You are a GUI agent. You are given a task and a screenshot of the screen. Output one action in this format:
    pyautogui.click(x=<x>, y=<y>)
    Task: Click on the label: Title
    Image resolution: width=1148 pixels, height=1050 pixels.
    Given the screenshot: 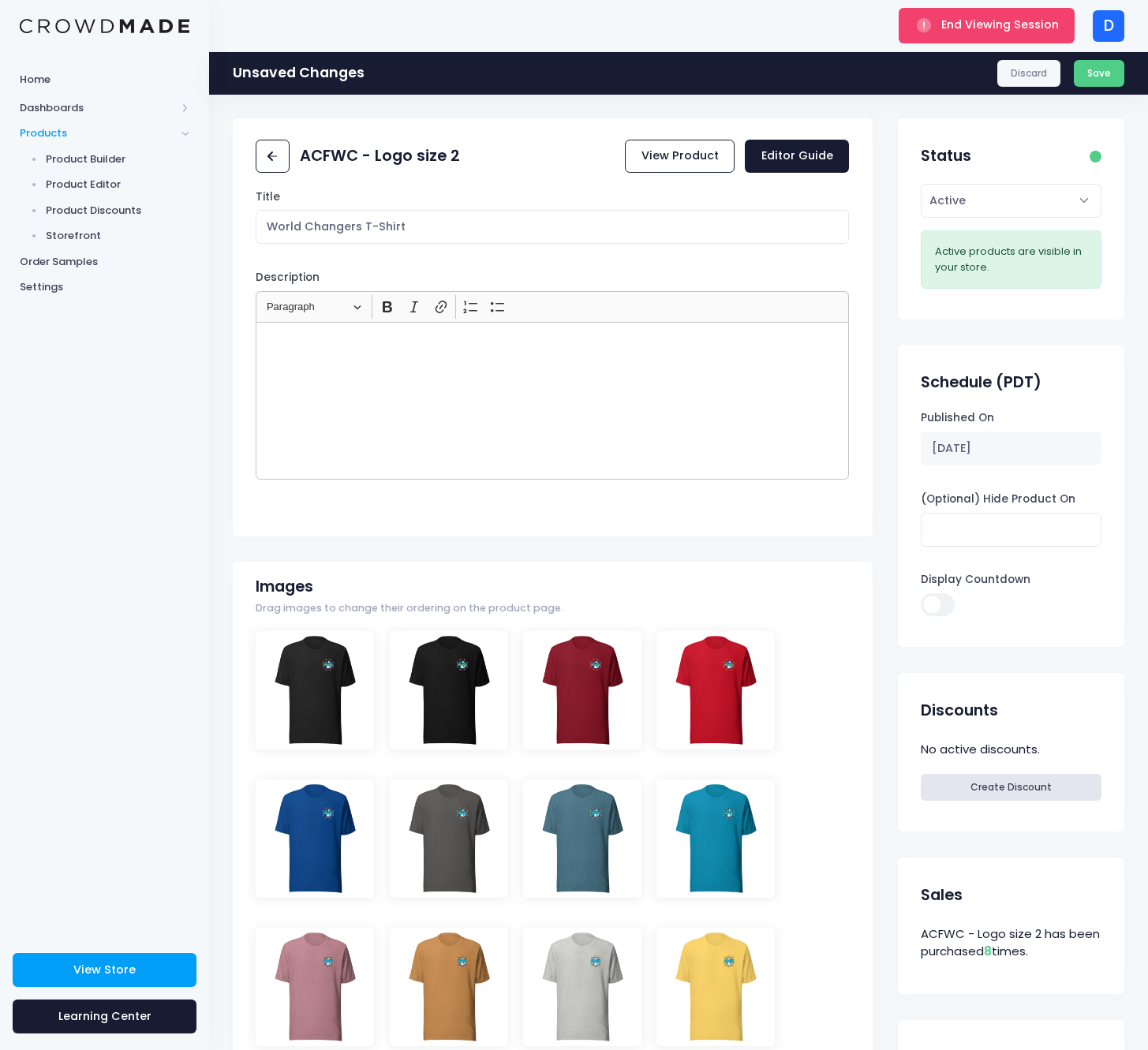 What is the action you would take?
    pyautogui.click(x=267, y=197)
    